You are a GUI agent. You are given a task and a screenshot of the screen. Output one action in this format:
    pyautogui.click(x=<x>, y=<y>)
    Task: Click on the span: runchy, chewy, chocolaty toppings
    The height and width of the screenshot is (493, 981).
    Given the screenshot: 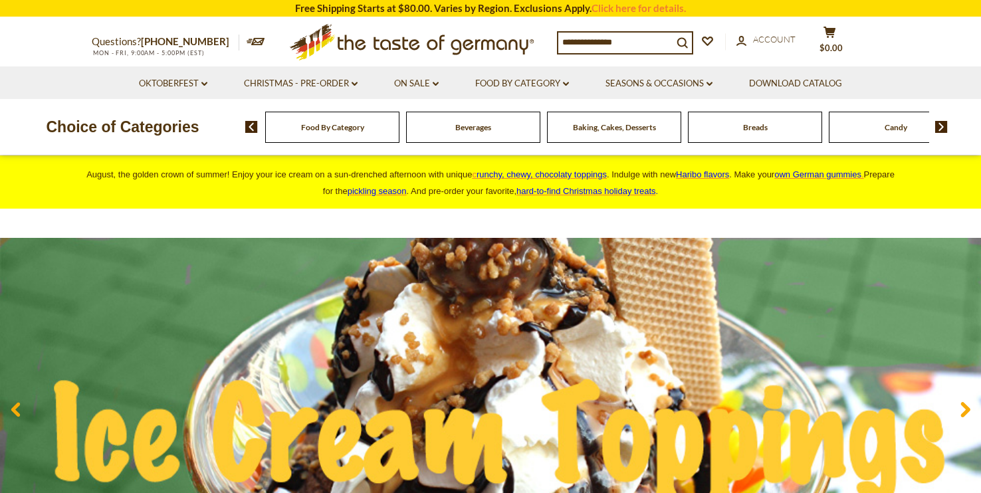 What is the action you would take?
    pyautogui.click(x=542, y=174)
    